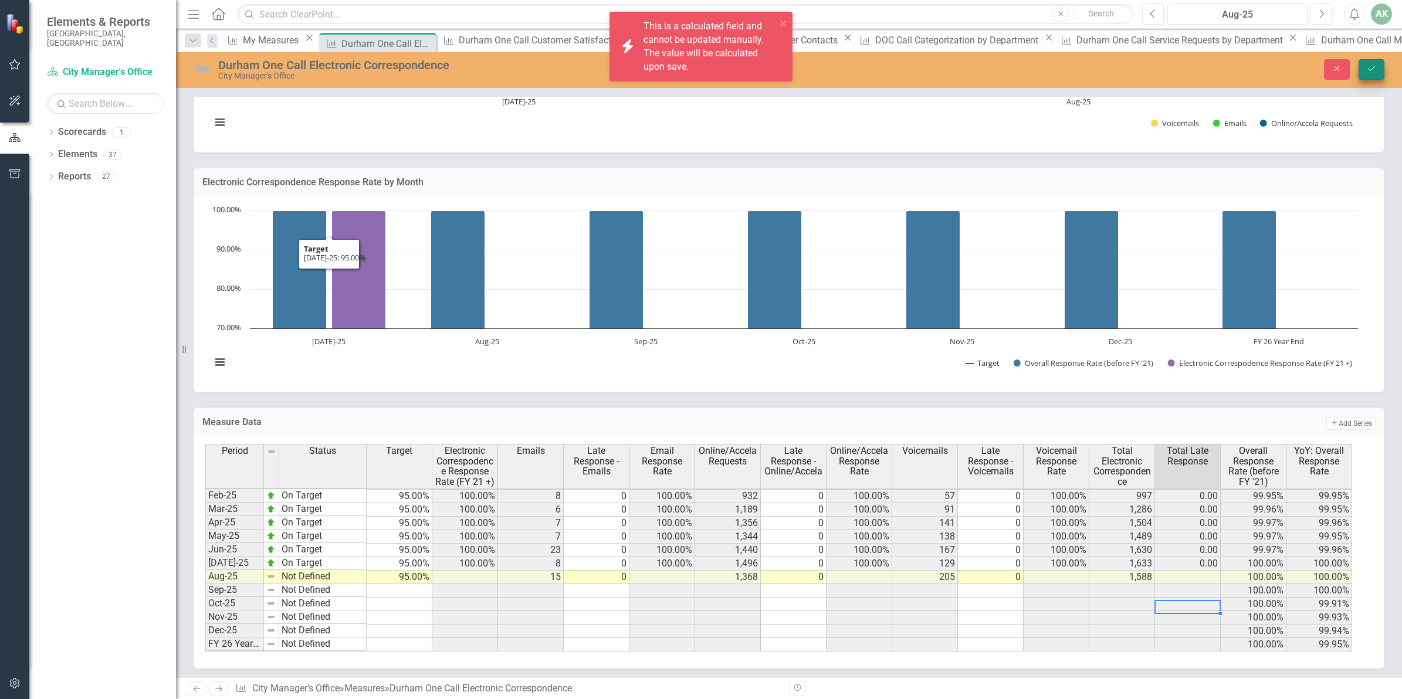 The height and width of the screenshot is (699, 1402). What do you see at coordinates (925, 550) in the screenshot?
I see `td: 167` at bounding box center [925, 550].